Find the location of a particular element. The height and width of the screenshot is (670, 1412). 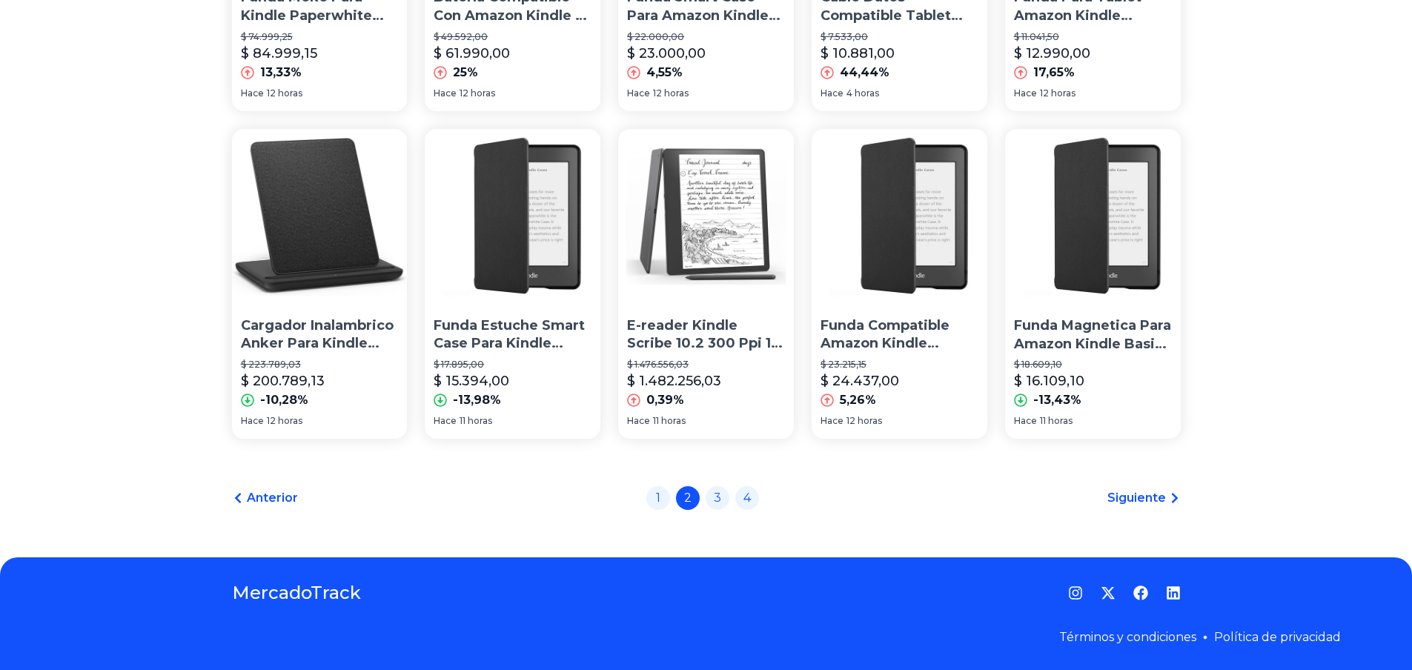

p: 0,39% is located at coordinates (665, 400).